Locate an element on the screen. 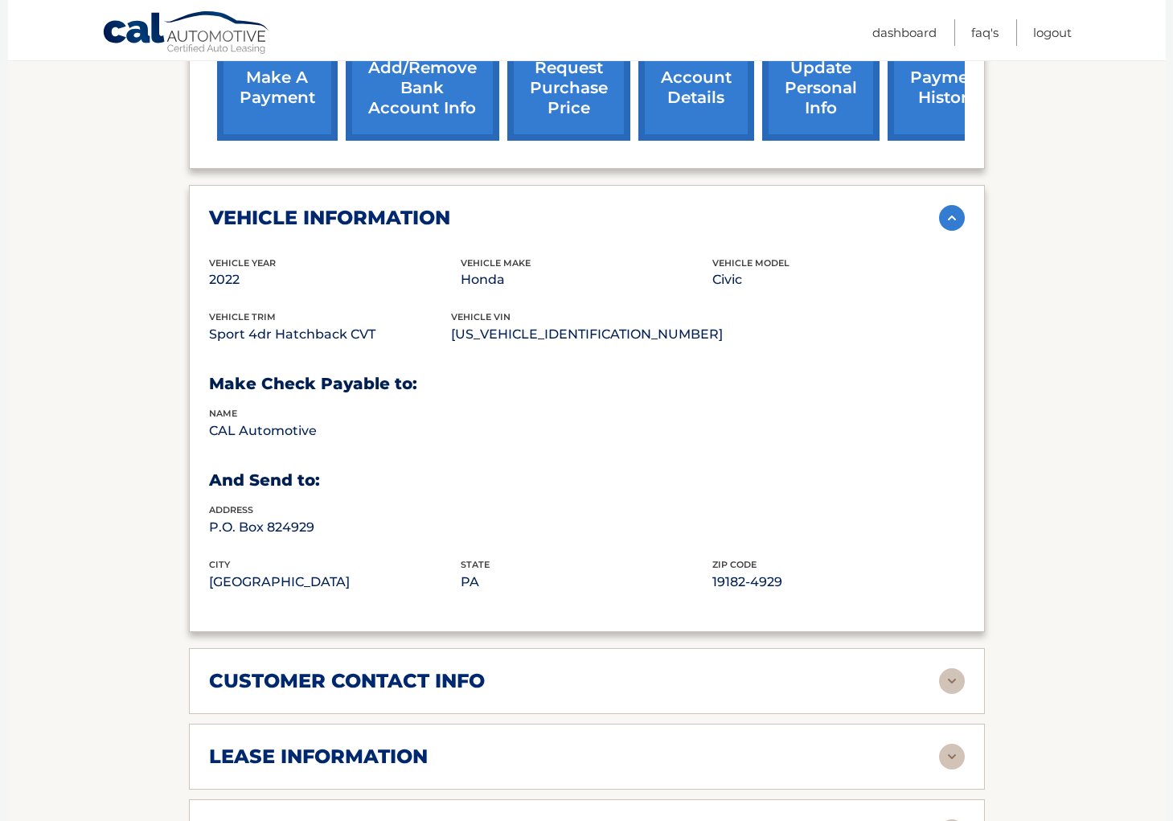 The width and height of the screenshot is (1173, 821). a: Cal Automotive is located at coordinates (187, 34).